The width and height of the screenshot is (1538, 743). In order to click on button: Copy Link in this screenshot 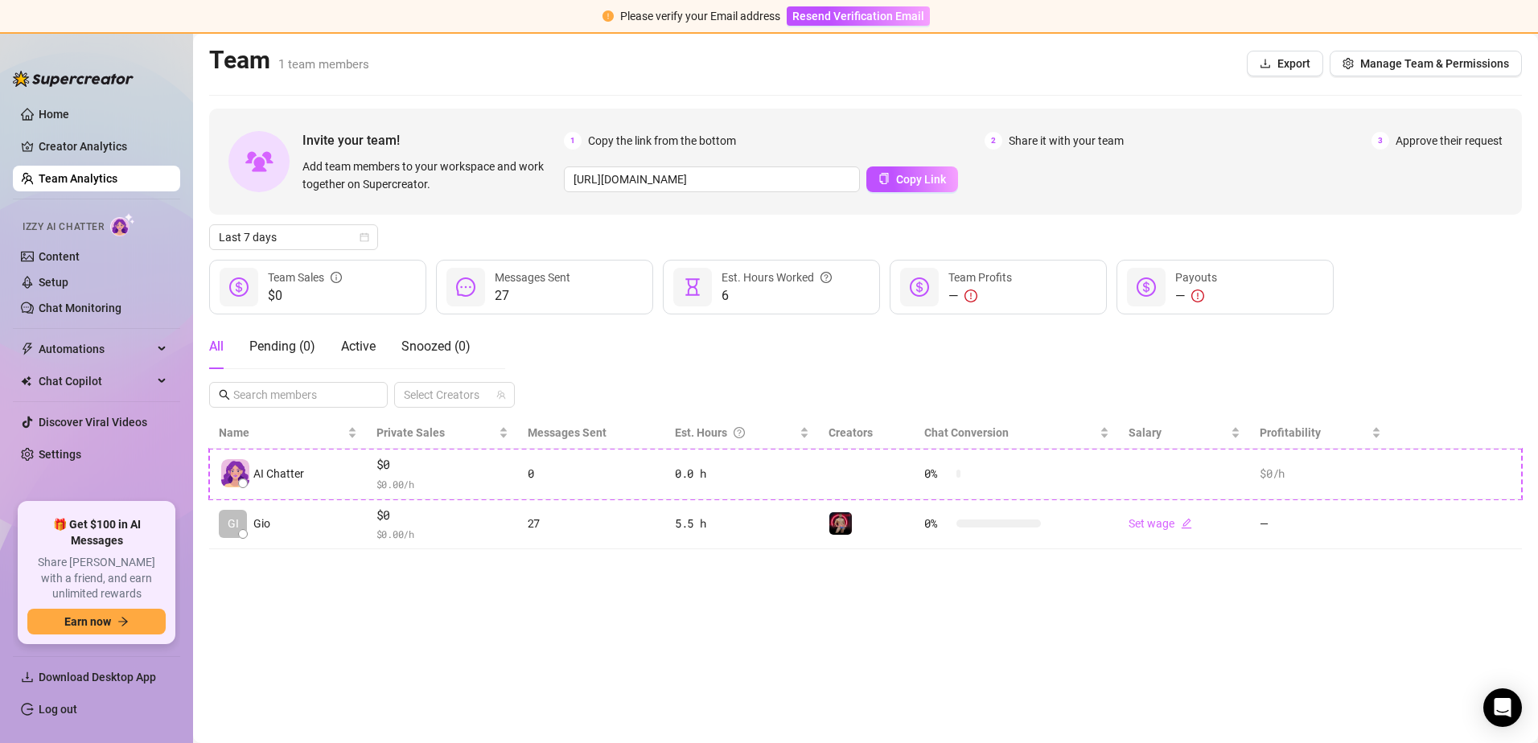, I will do `click(912, 179)`.